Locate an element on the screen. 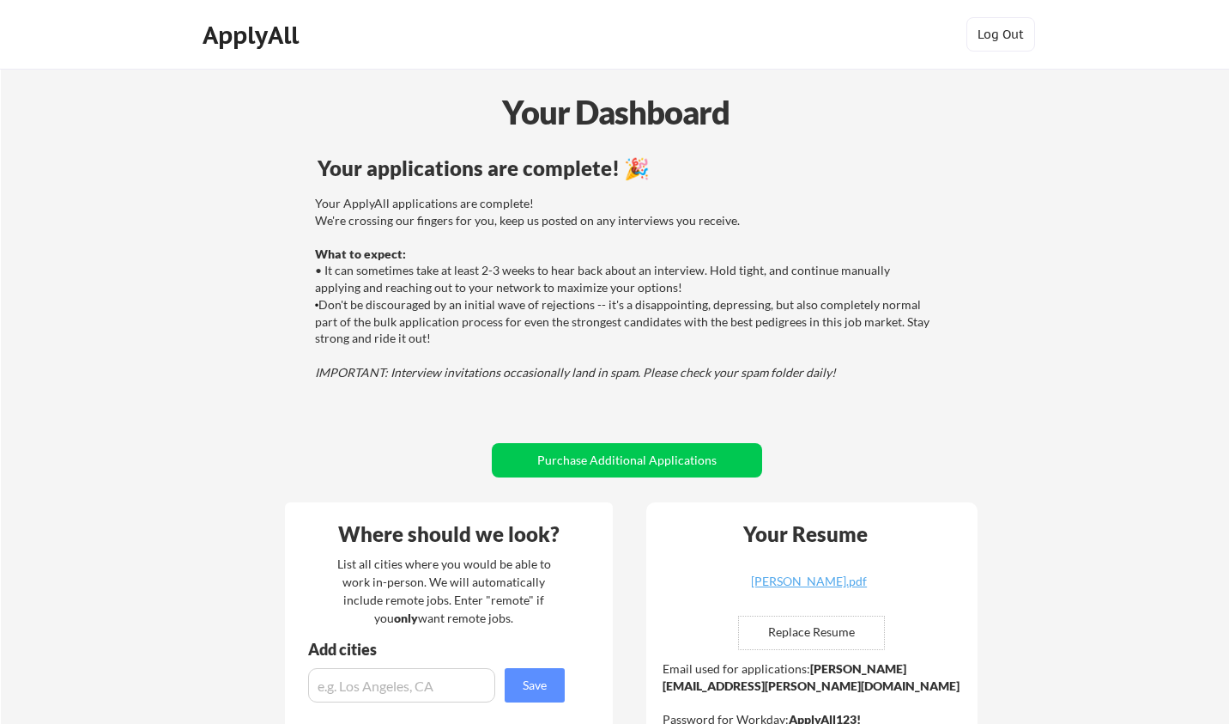  strong: only is located at coordinates (406, 617).